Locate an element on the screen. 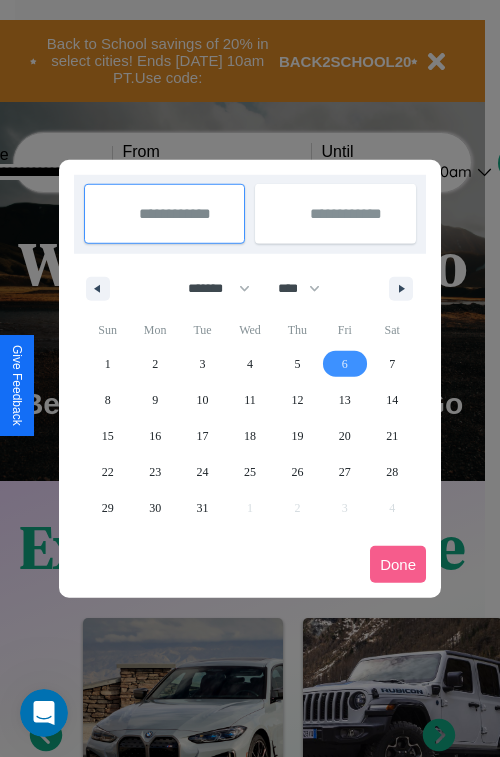 The height and width of the screenshot is (757, 500). button: 24 is located at coordinates (202, 472).